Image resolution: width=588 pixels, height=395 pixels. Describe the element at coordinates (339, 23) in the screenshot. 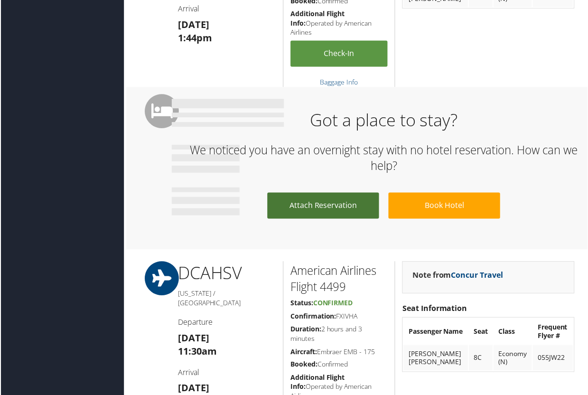

I see `h5: Operated by American Airlines` at that location.